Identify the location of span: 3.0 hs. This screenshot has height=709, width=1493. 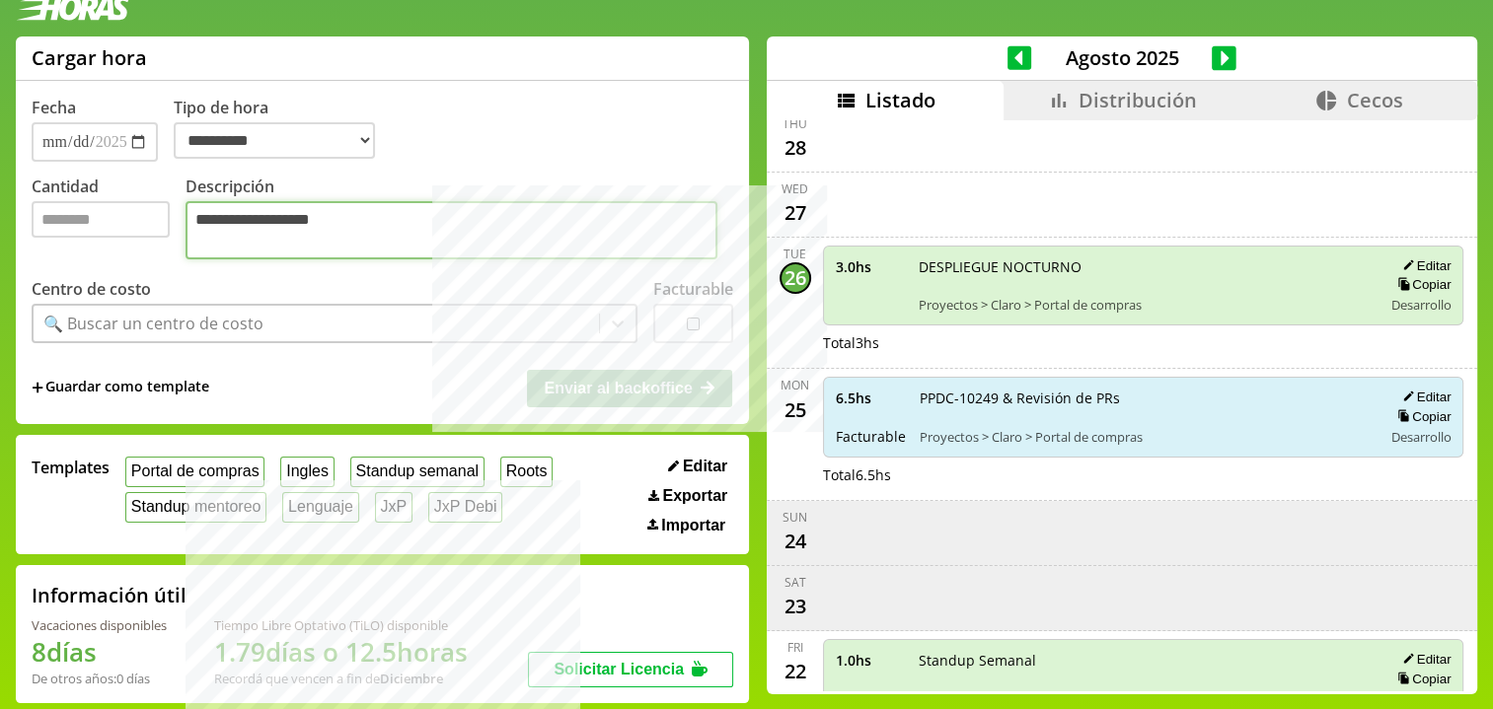
(870, 266).